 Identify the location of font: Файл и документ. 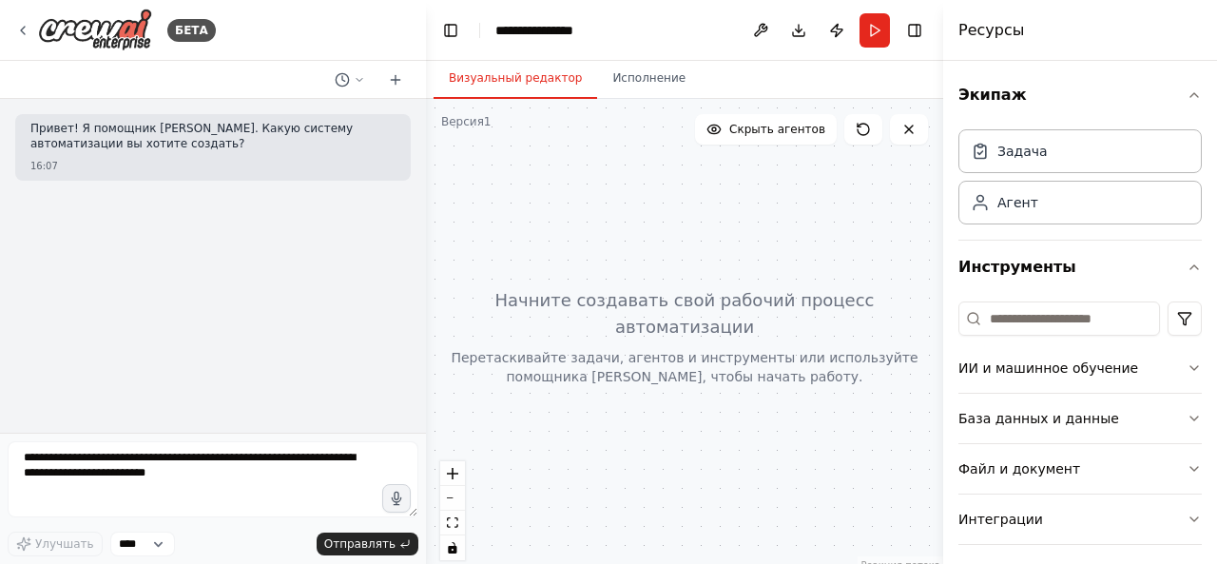
(1019, 469).